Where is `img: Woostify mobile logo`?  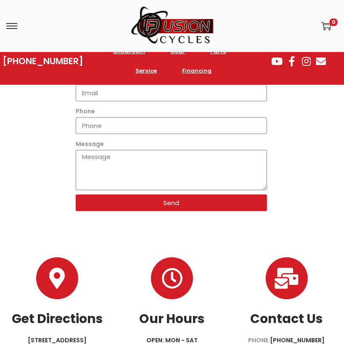
img: Woostify mobile logo is located at coordinates (172, 26).